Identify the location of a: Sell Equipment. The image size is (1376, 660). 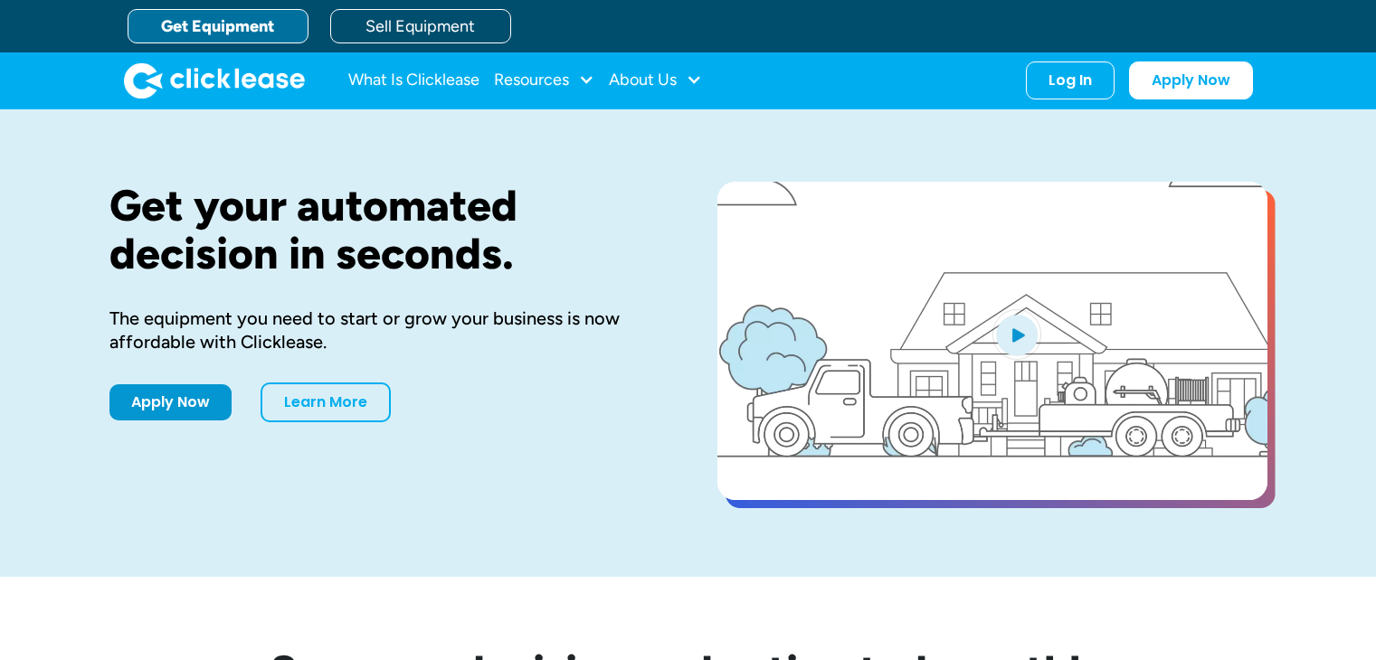
(421, 26).